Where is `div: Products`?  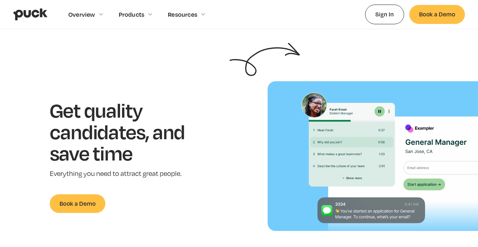 div: Products is located at coordinates (132, 14).